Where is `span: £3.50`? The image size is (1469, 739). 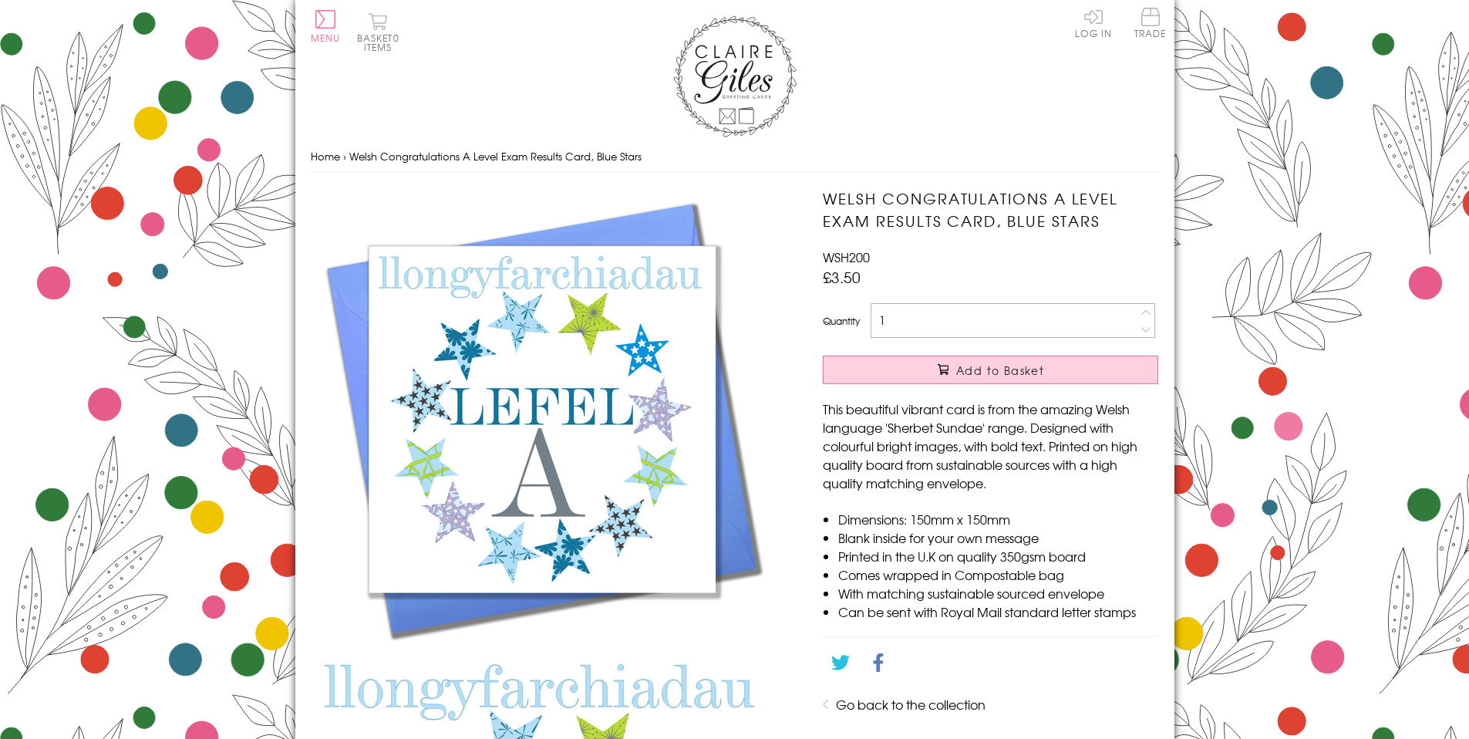
span: £3.50 is located at coordinates (841, 277).